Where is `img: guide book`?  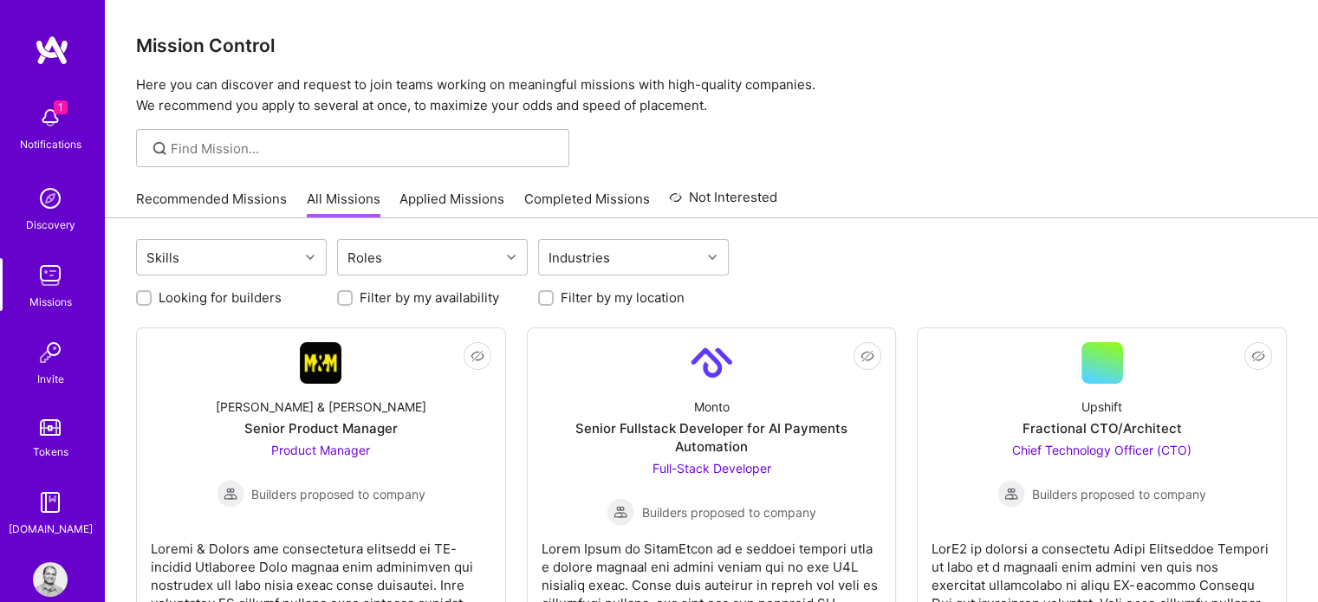 img: guide book is located at coordinates (50, 503).